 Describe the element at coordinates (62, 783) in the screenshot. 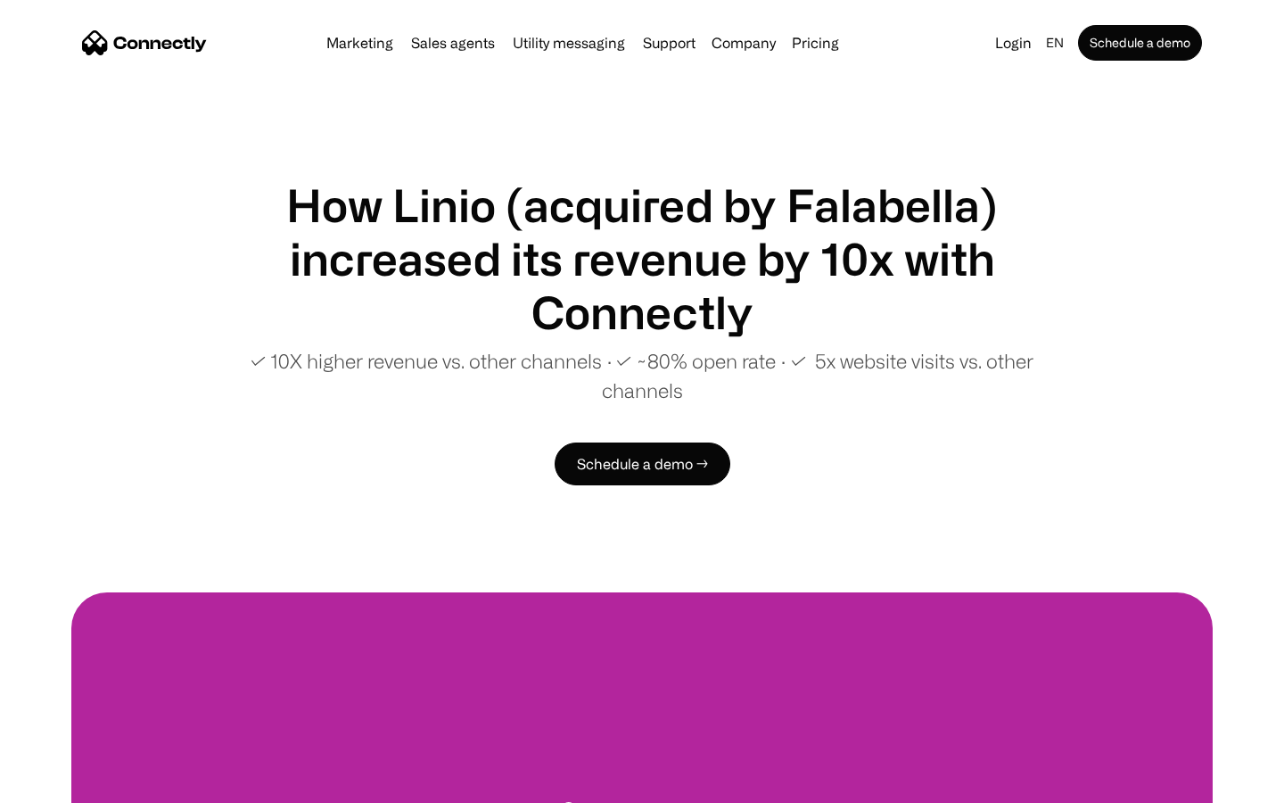

I see `aside: Language selected: English` at that location.